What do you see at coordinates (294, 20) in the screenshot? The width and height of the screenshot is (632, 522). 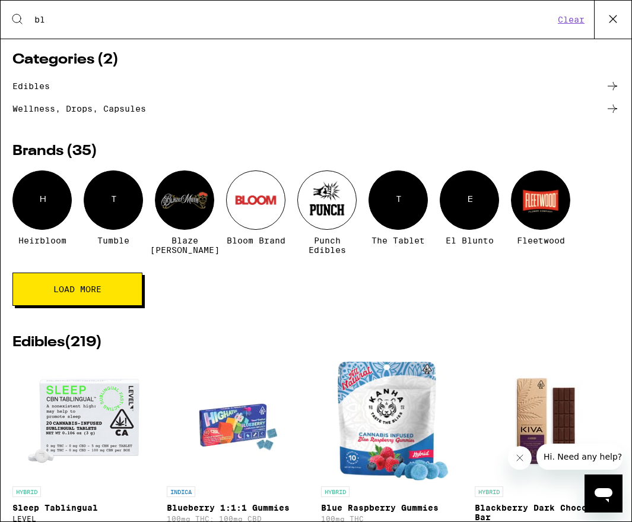 I see `input: Search for products & categories` at bounding box center [294, 20].